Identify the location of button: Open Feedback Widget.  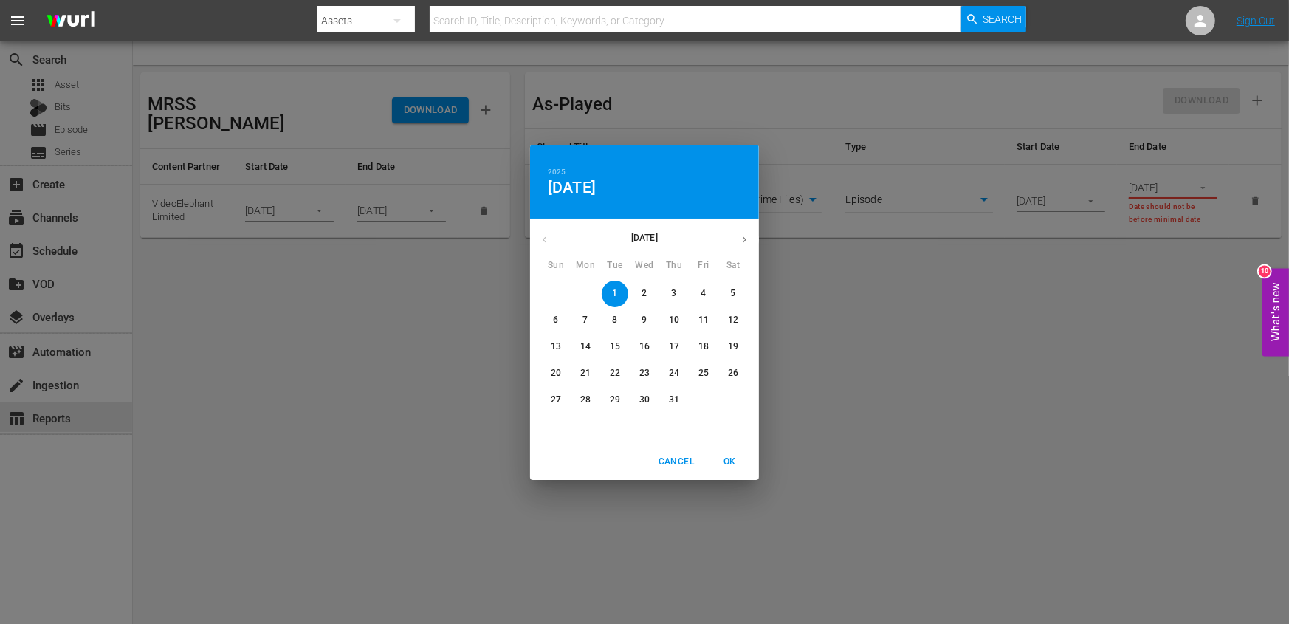
(1275, 311).